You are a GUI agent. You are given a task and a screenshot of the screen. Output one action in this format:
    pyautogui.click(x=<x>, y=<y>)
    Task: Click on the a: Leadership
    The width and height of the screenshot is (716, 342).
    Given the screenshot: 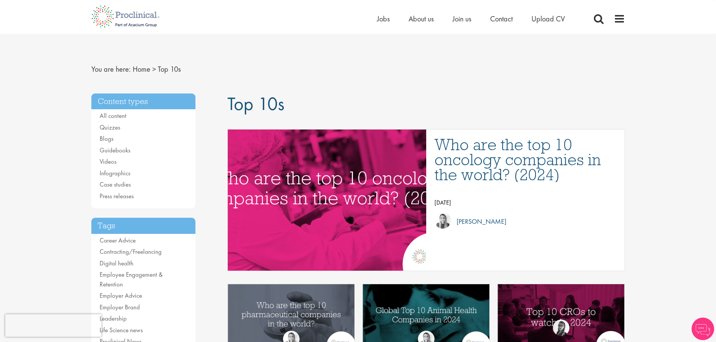 What is the action you would take?
    pyautogui.click(x=113, y=319)
    